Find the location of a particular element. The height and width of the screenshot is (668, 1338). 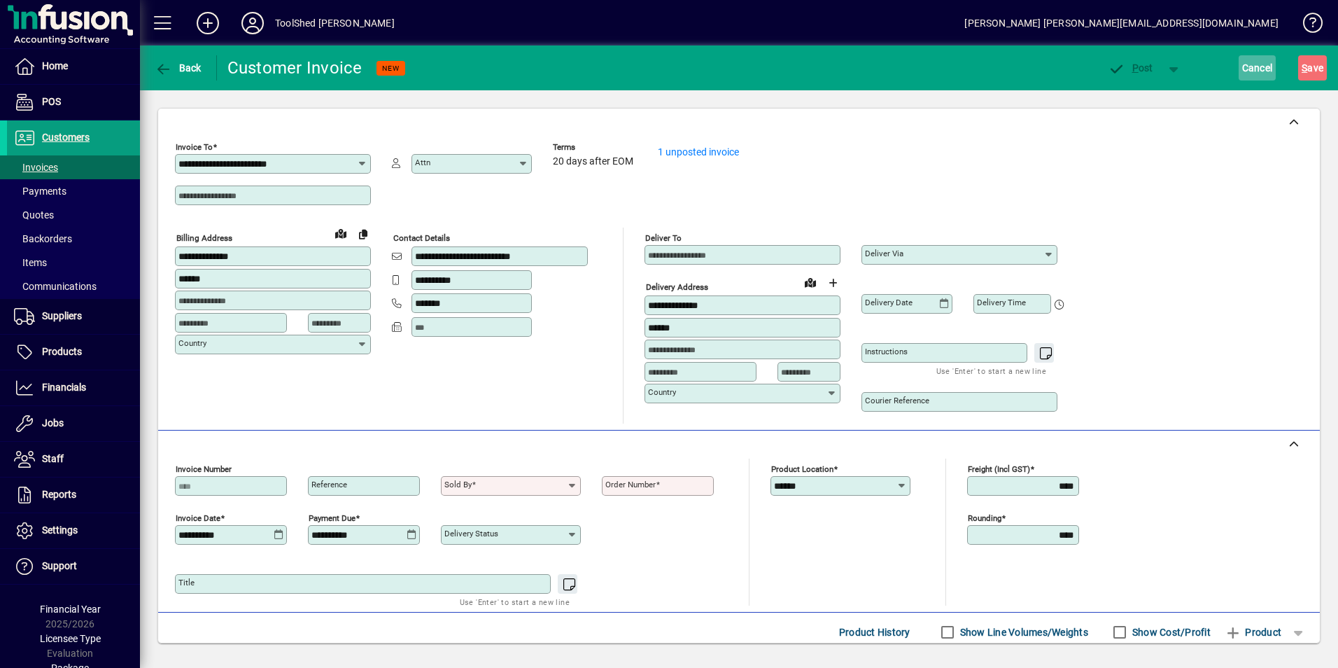

span: POS is located at coordinates (51, 102).